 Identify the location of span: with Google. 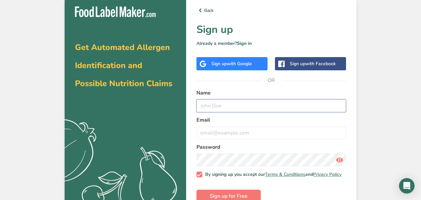
(239, 64).